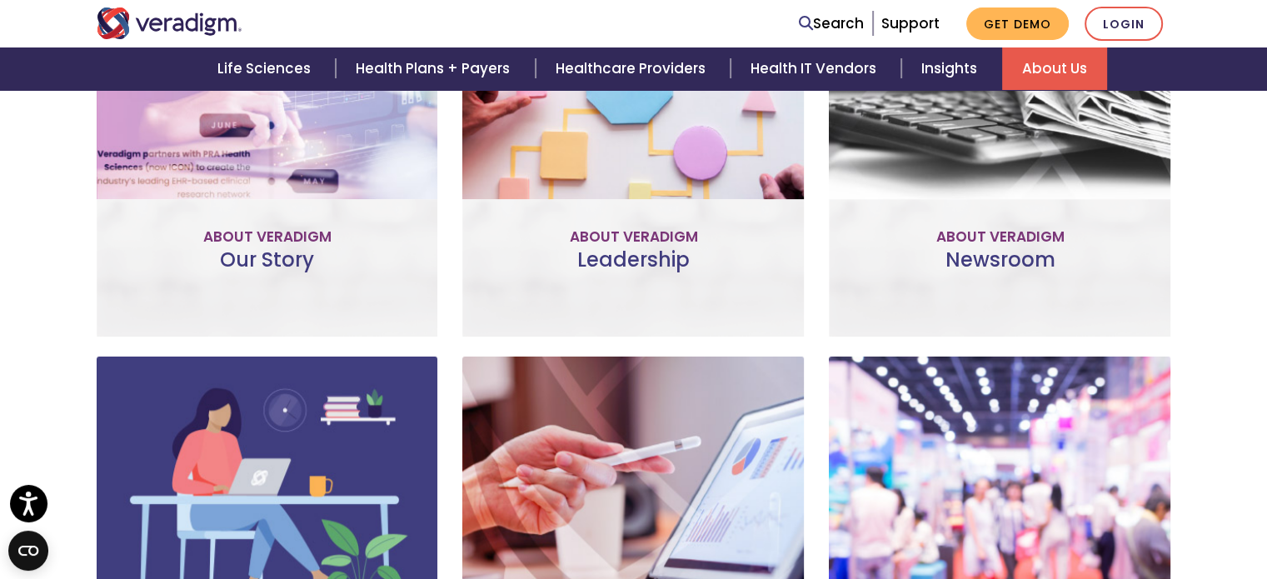  I want to click on a: Veradigm logo, so click(169, 23).